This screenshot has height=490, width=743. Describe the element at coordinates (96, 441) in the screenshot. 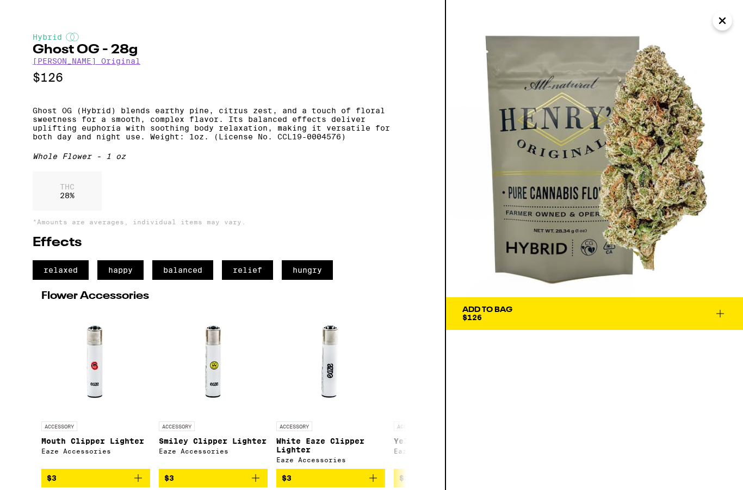

I see `p: Mouth Clipper Lighter` at that location.